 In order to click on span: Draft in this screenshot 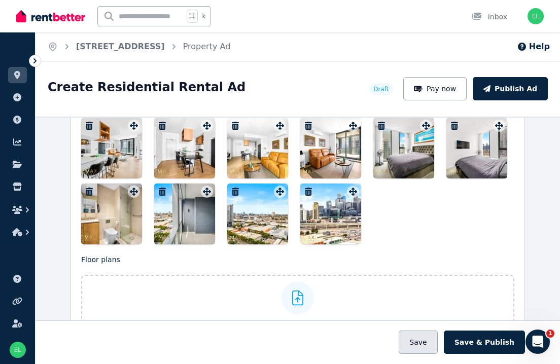, I will do `click(381, 89)`.